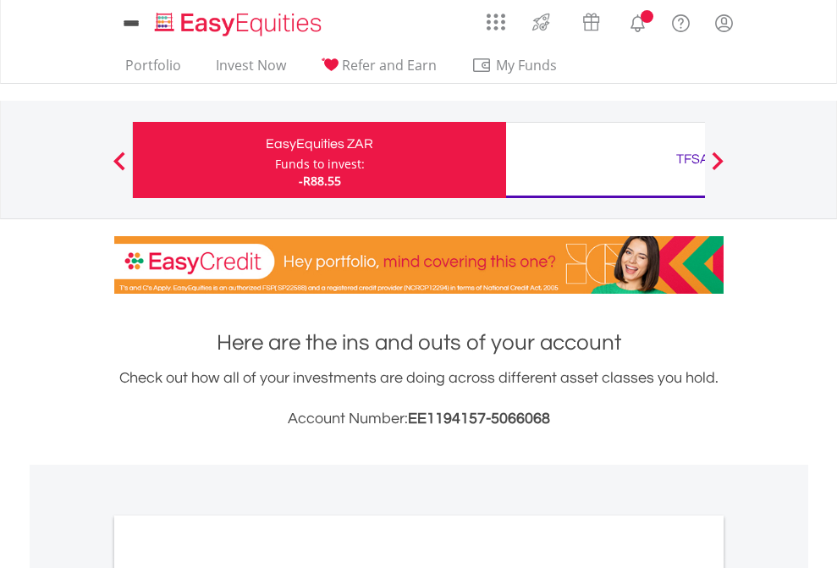  What do you see at coordinates (541, 22) in the screenshot?
I see `img: thrive-v2.svg` at bounding box center [541, 22].